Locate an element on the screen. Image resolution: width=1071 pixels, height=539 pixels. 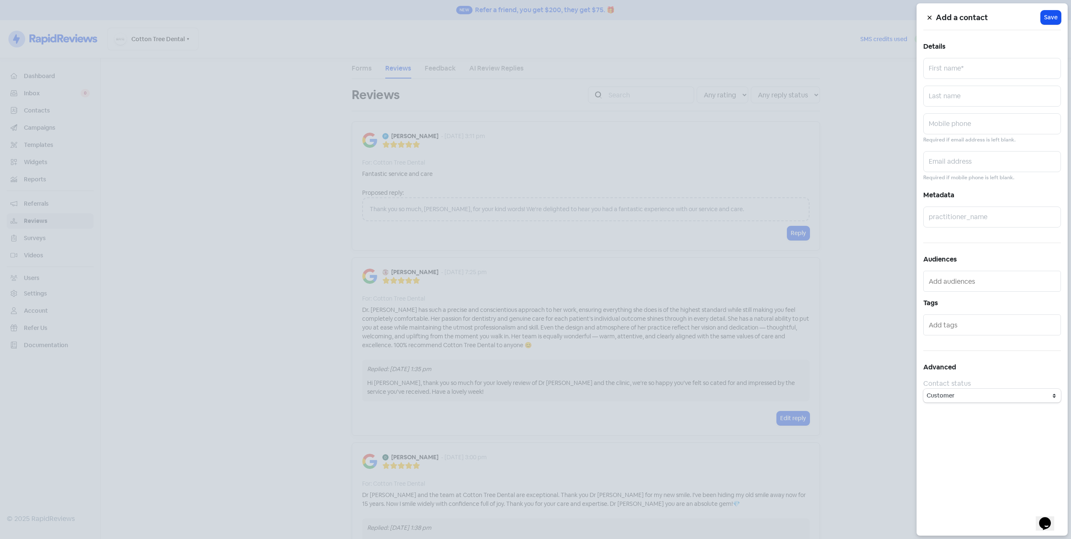
input: Email address is located at coordinates (992, 162).